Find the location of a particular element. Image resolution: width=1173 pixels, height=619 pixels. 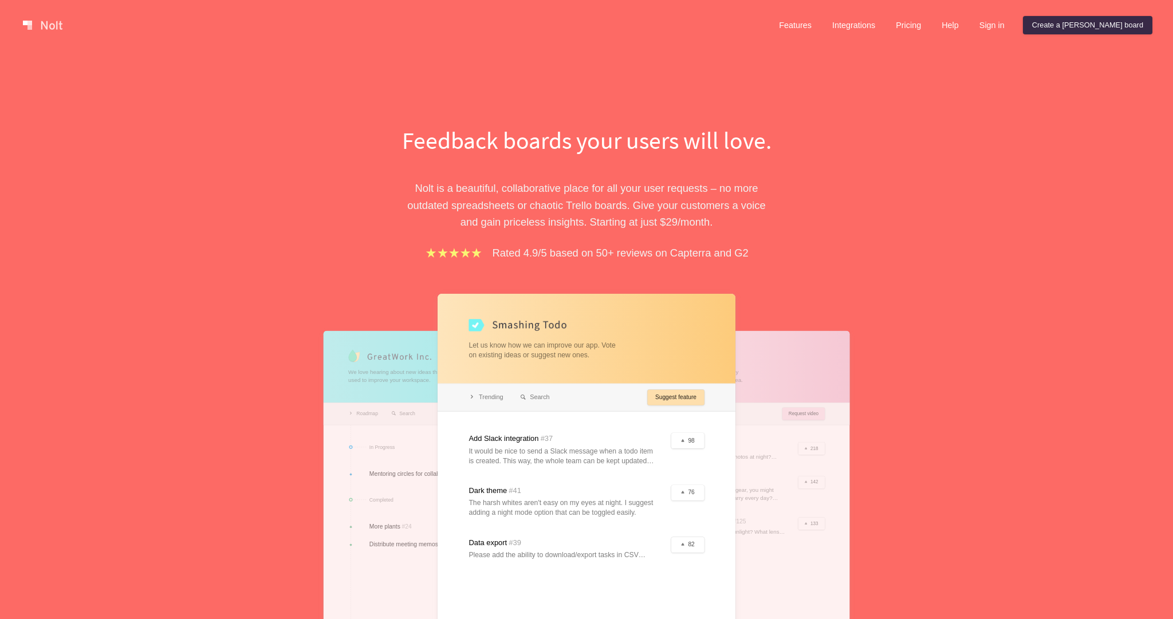

a: Integrations is located at coordinates (853, 25).